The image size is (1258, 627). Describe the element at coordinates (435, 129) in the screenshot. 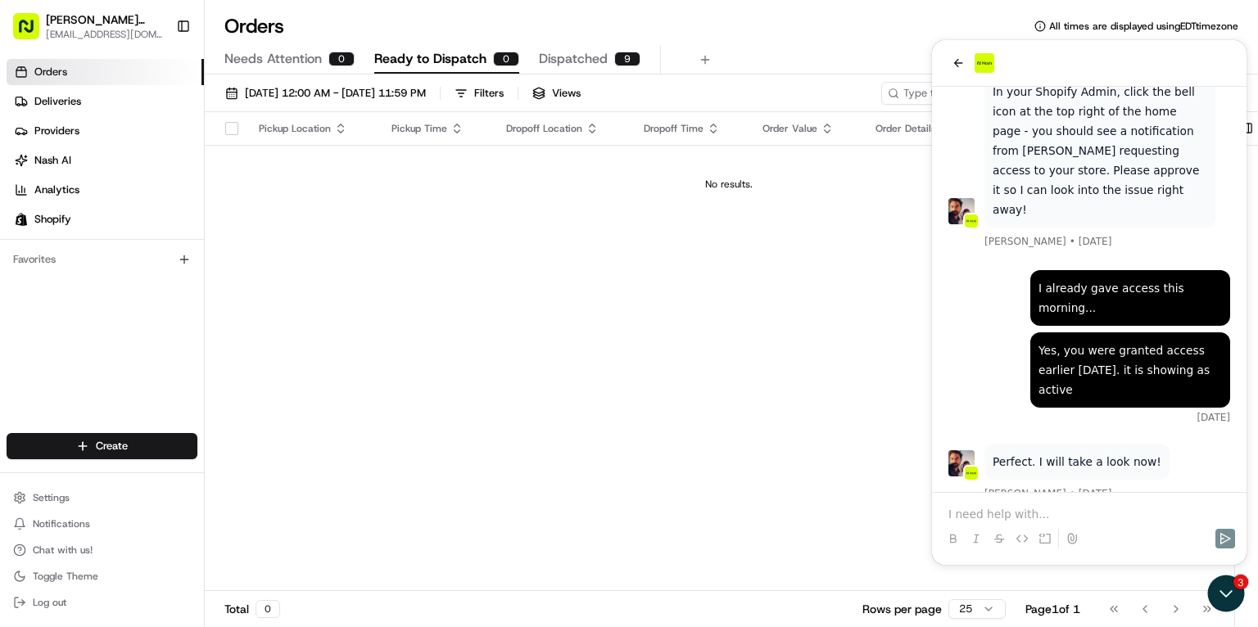

I see `div: Pickup Time` at that location.